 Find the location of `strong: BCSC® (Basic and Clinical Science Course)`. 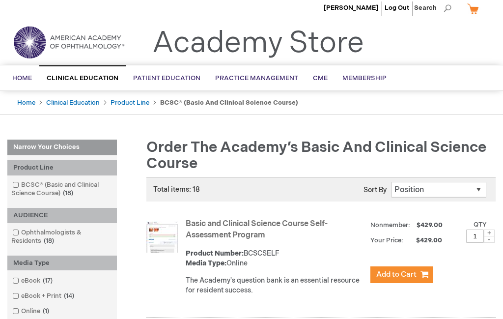

strong: BCSC® (Basic and Clinical Science Course) is located at coordinates (229, 103).